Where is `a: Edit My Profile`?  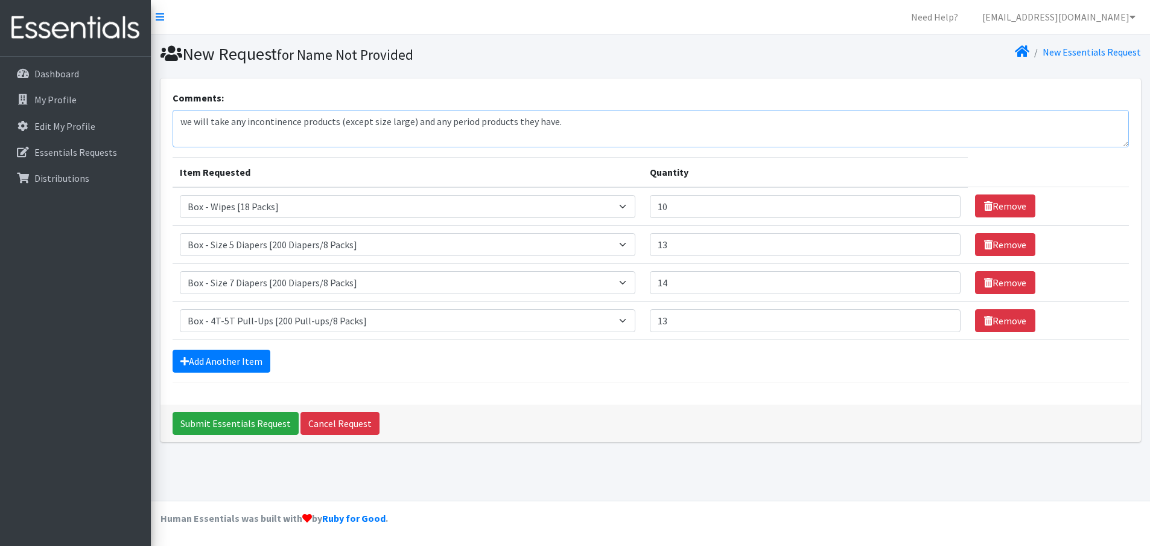 a: Edit My Profile is located at coordinates (75, 126).